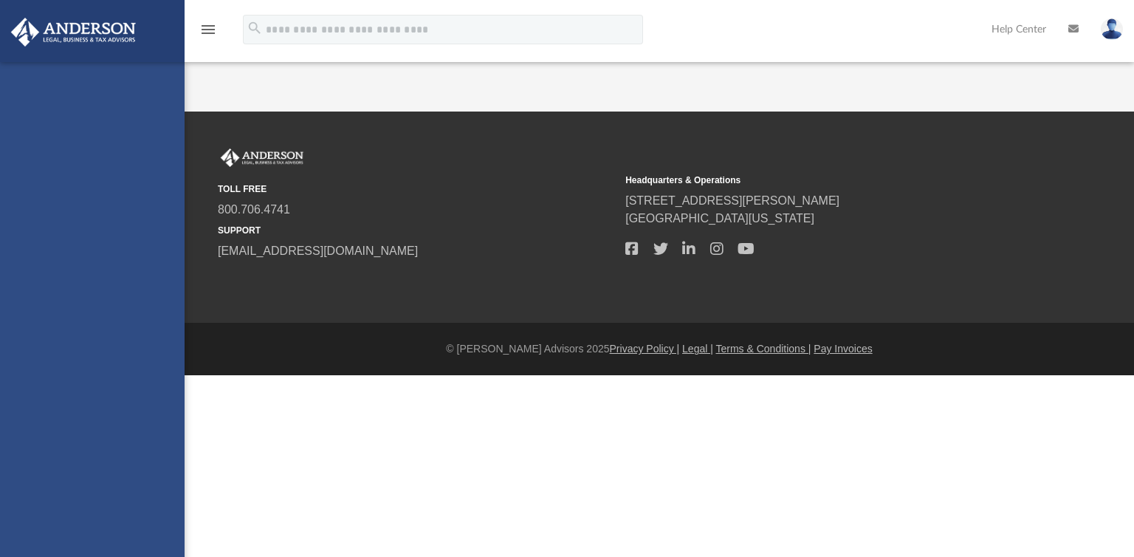 The height and width of the screenshot is (557, 1134). What do you see at coordinates (698, 348) in the screenshot?
I see `a: Legal |` at bounding box center [698, 348].